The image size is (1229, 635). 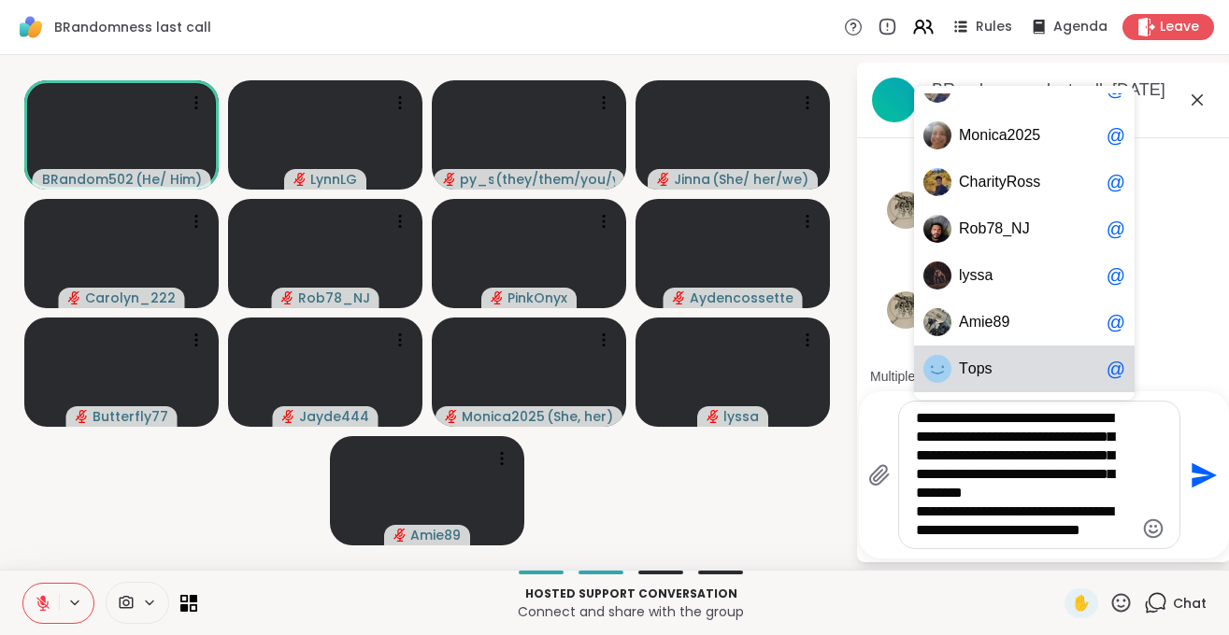 What do you see at coordinates (990, 229) in the screenshot?
I see `span: 7` at bounding box center [990, 229].